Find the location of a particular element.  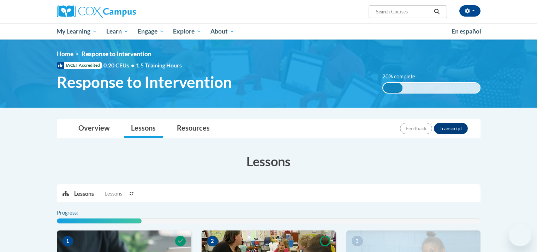

button: Feedback is located at coordinates (416, 129).